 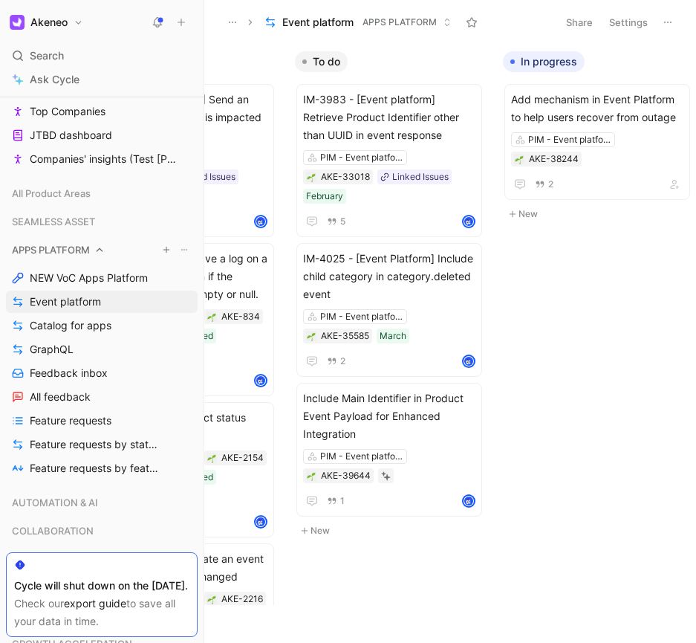 I want to click on div: March, so click(x=393, y=336).